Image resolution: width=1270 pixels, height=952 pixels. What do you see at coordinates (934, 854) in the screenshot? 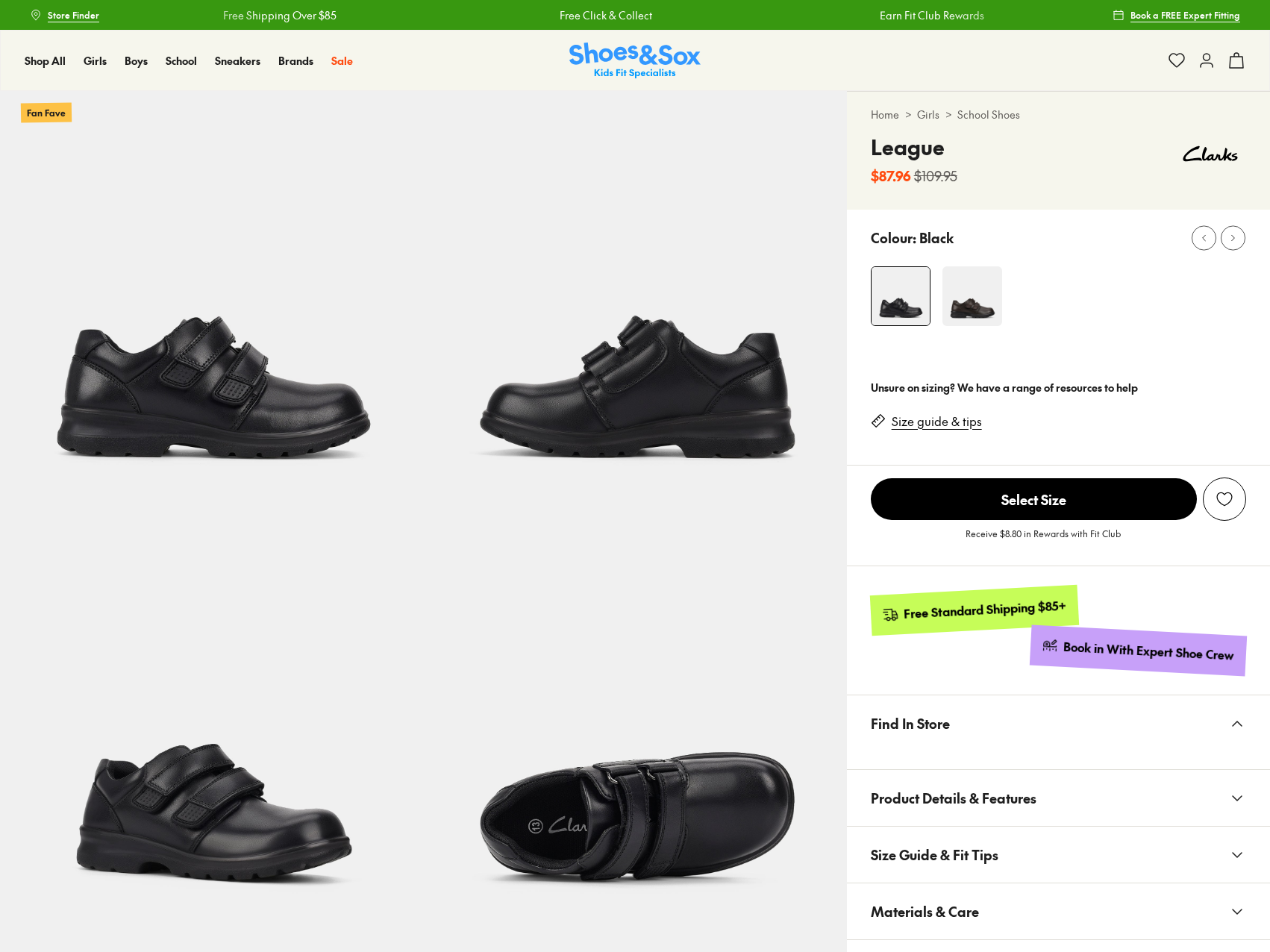
I see `span: Size Guide & Fit Tips` at bounding box center [934, 854].